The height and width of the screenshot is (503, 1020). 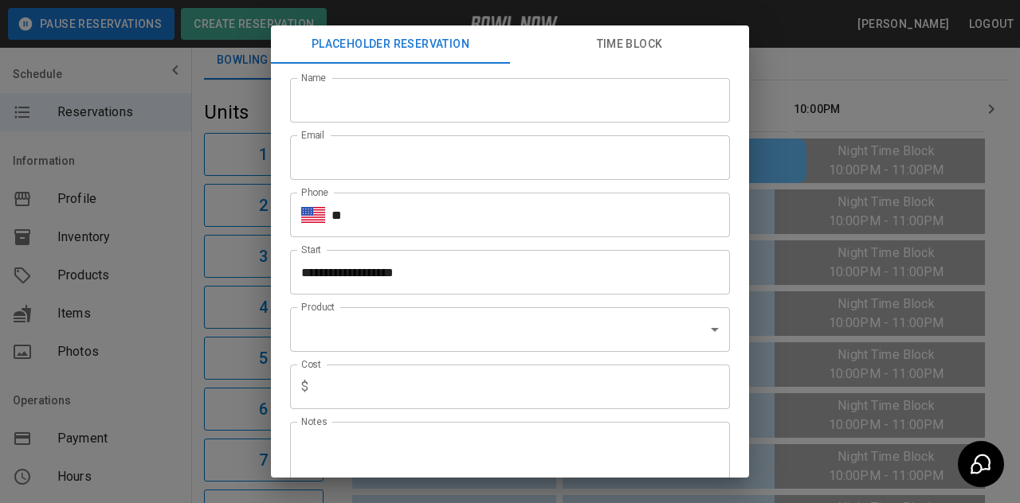 What do you see at coordinates (313, 215) in the screenshot?
I see `button: Select country` at bounding box center [313, 215].